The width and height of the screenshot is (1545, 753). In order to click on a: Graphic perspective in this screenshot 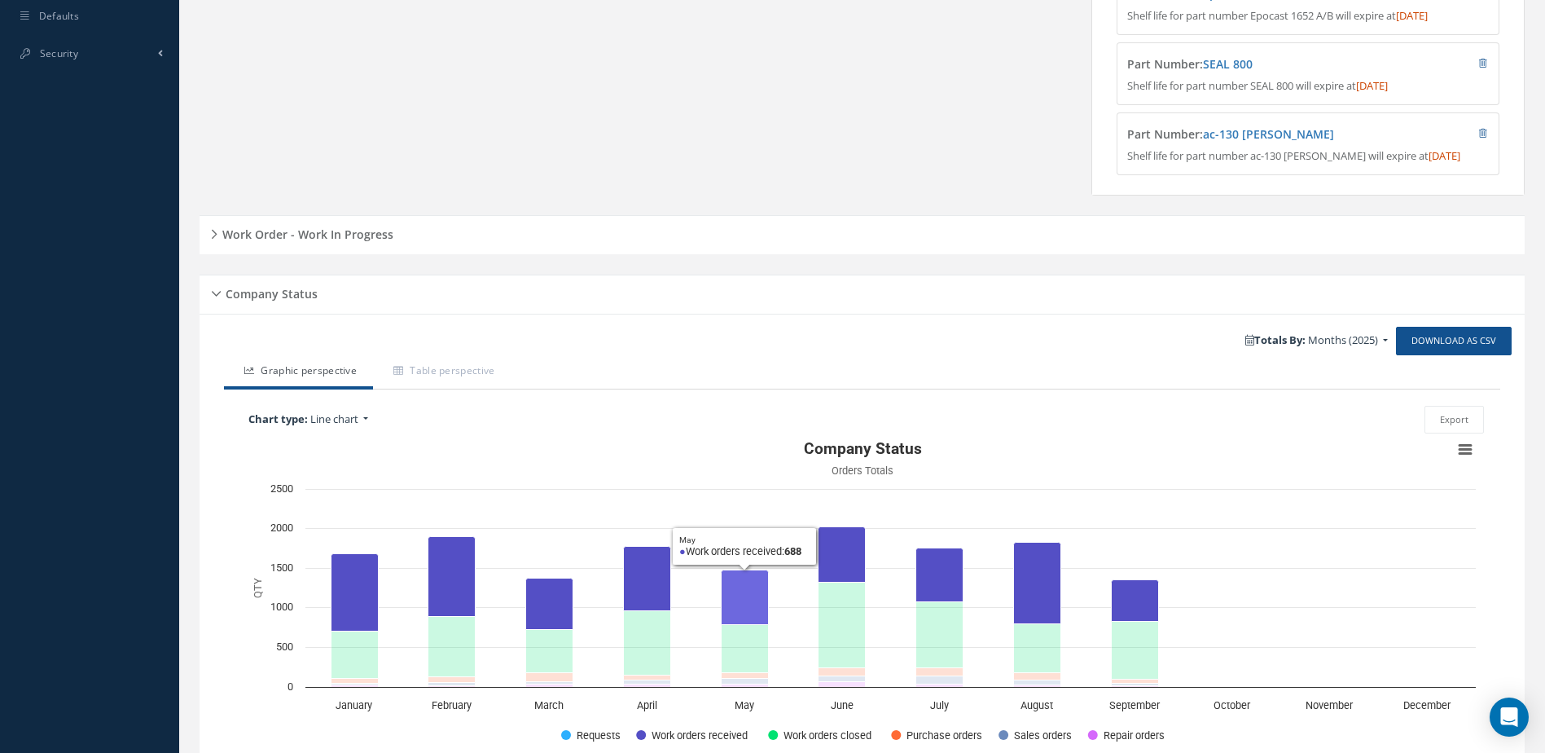, I will do `click(298, 372)`.